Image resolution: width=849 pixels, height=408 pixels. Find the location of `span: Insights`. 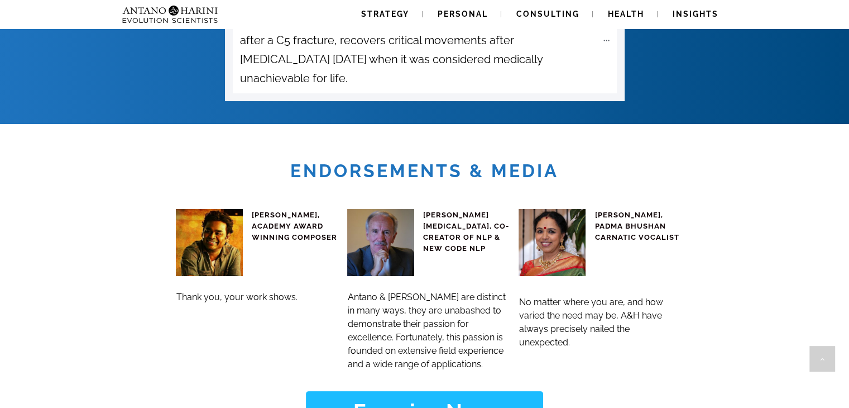

span: Insights is located at coordinates (696, 14).